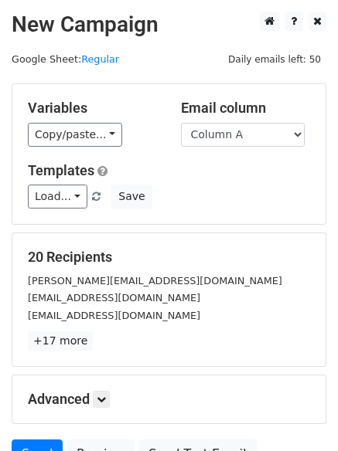  What do you see at coordinates (274, 59) in the screenshot?
I see `a: Daily emails left: 50` at bounding box center [274, 59].